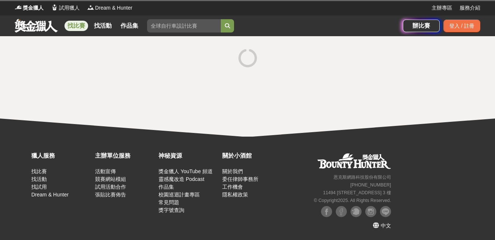 This screenshot has width=495, height=240. What do you see at coordinates (114, 8) in the screenshot?
I see `span: Dream & Hunter` at bounding box center [114, 8].